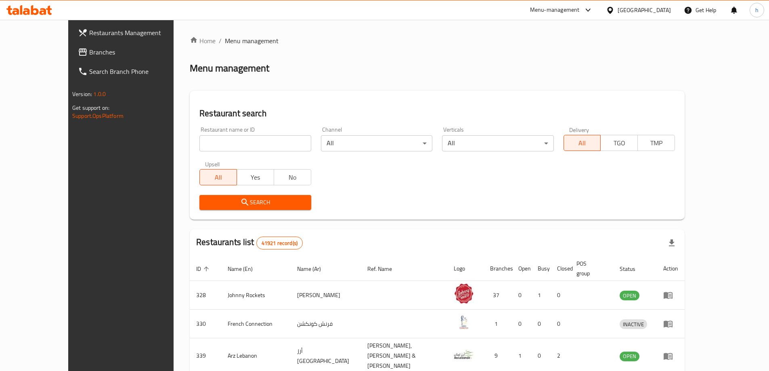  I want to click on button: TMP, so click(656, 143).